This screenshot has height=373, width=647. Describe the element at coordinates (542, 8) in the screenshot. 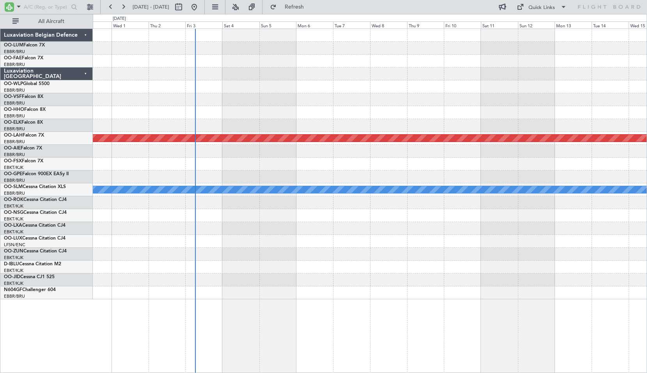

I see `div: Quick Links` at that location.